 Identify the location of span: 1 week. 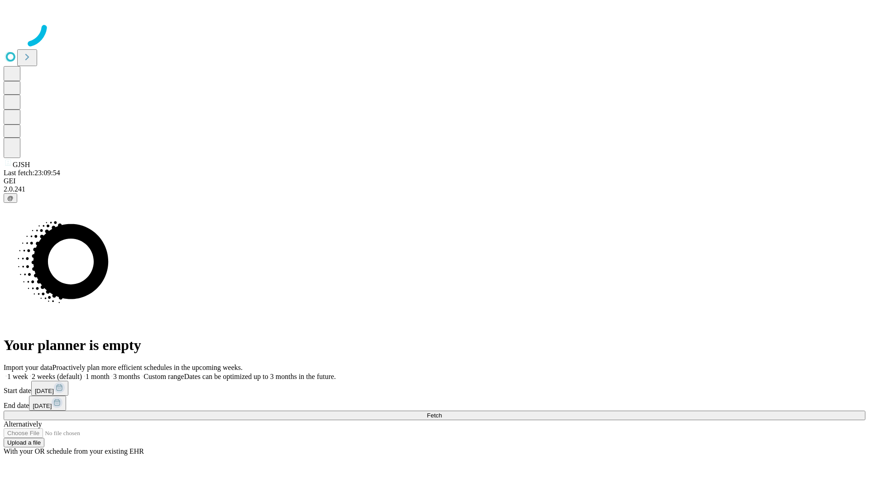
(18, 376).